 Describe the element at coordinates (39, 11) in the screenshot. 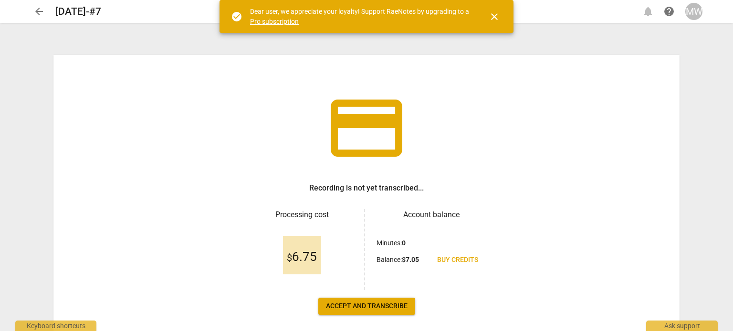

I see `span: arrow_back` at that location.